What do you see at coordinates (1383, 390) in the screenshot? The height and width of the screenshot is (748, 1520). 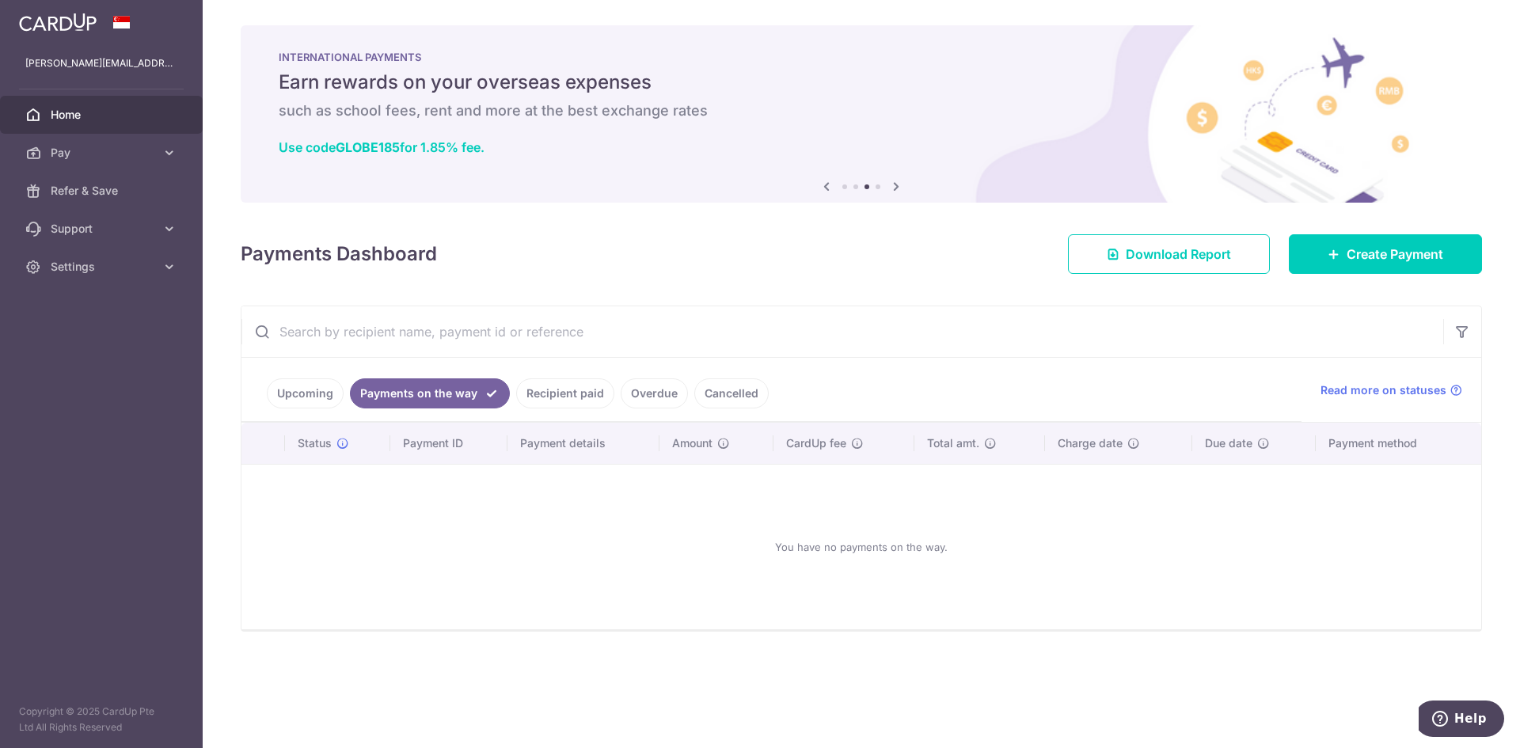 I see `span: Read more on statuses` at bounding box center [1383, 390].